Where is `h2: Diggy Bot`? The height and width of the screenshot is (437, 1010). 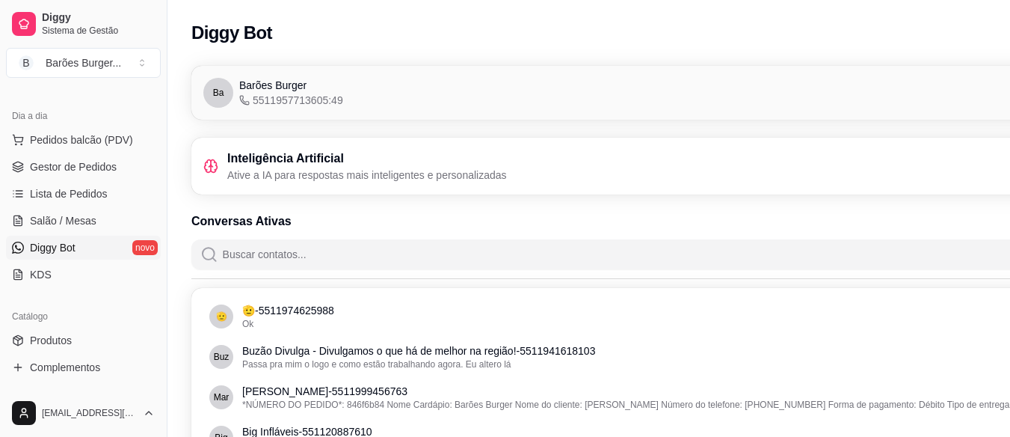 h2: Diggy Bot is located at coordinates (232, 33).